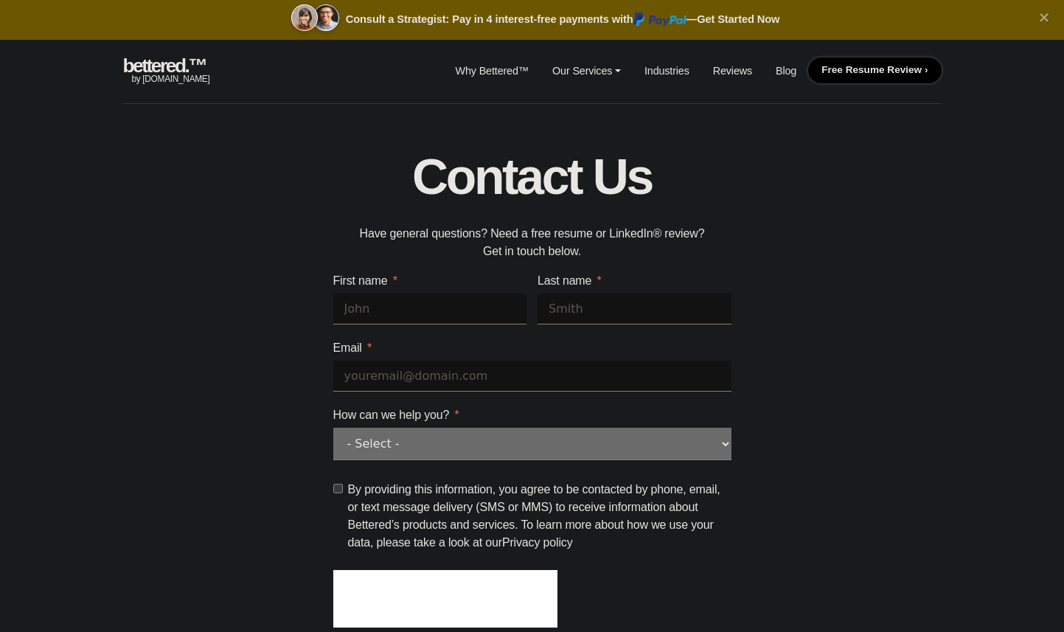 This screenshot has height=632, width=1064. Describe the element at coordinates (738, 19) in the screenshot. I see `a: Get Started Now` at that location.